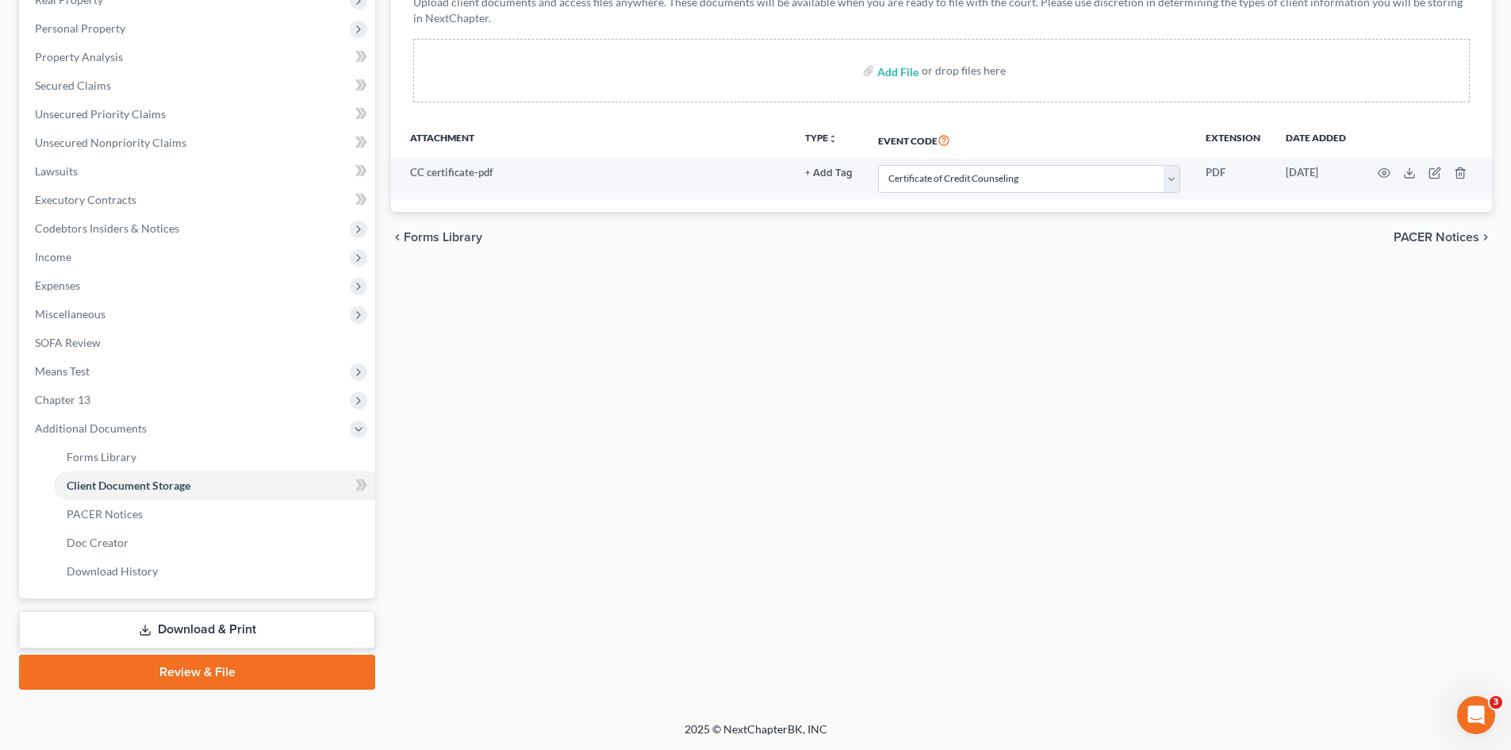 Image resolution: width=1511 pixels, height=750 pixels. Describe the element at coordinates (592, 140) in the screenshot. I see `th: Attachment` at that location.